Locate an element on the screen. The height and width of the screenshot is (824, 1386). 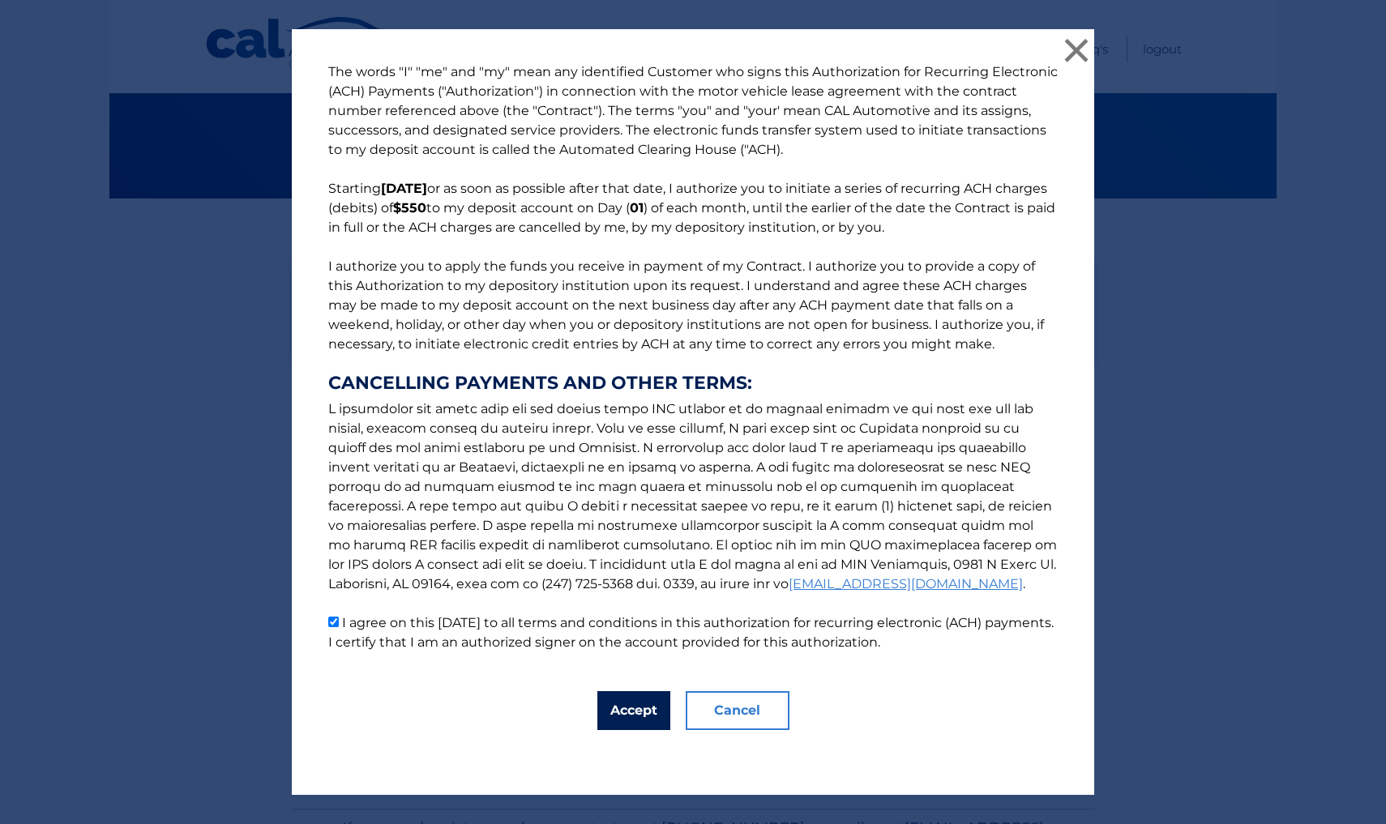
button: Cancel is located at coordinates (738, 711).